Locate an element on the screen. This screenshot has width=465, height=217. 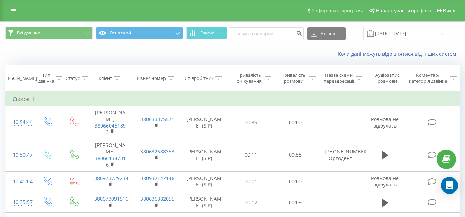
span: Графік is located at coordinates (207, 33).